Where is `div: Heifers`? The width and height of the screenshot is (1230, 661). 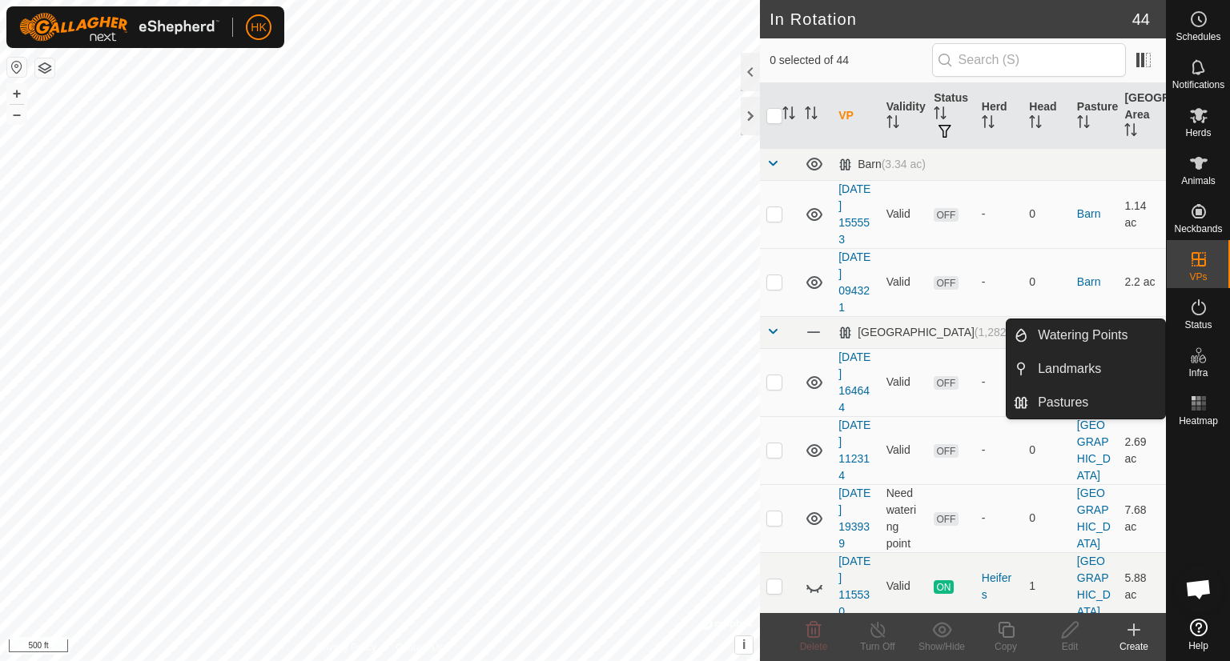
div: Heifers is located at coordinates (999, 587).